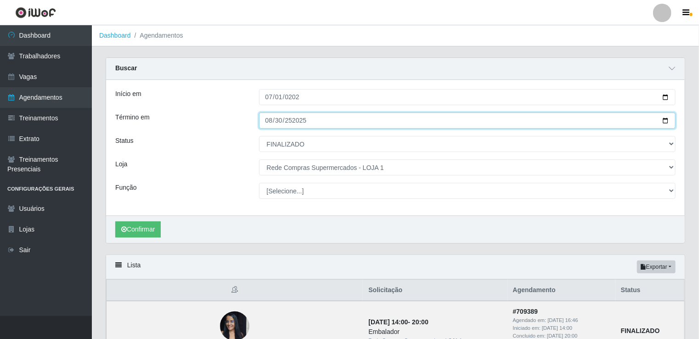 This screenshot has height=339, width=699. What do you see at coordinates (395, 267) in the screenshot?
I see `div: Lista` at bounding box center [395, 267].